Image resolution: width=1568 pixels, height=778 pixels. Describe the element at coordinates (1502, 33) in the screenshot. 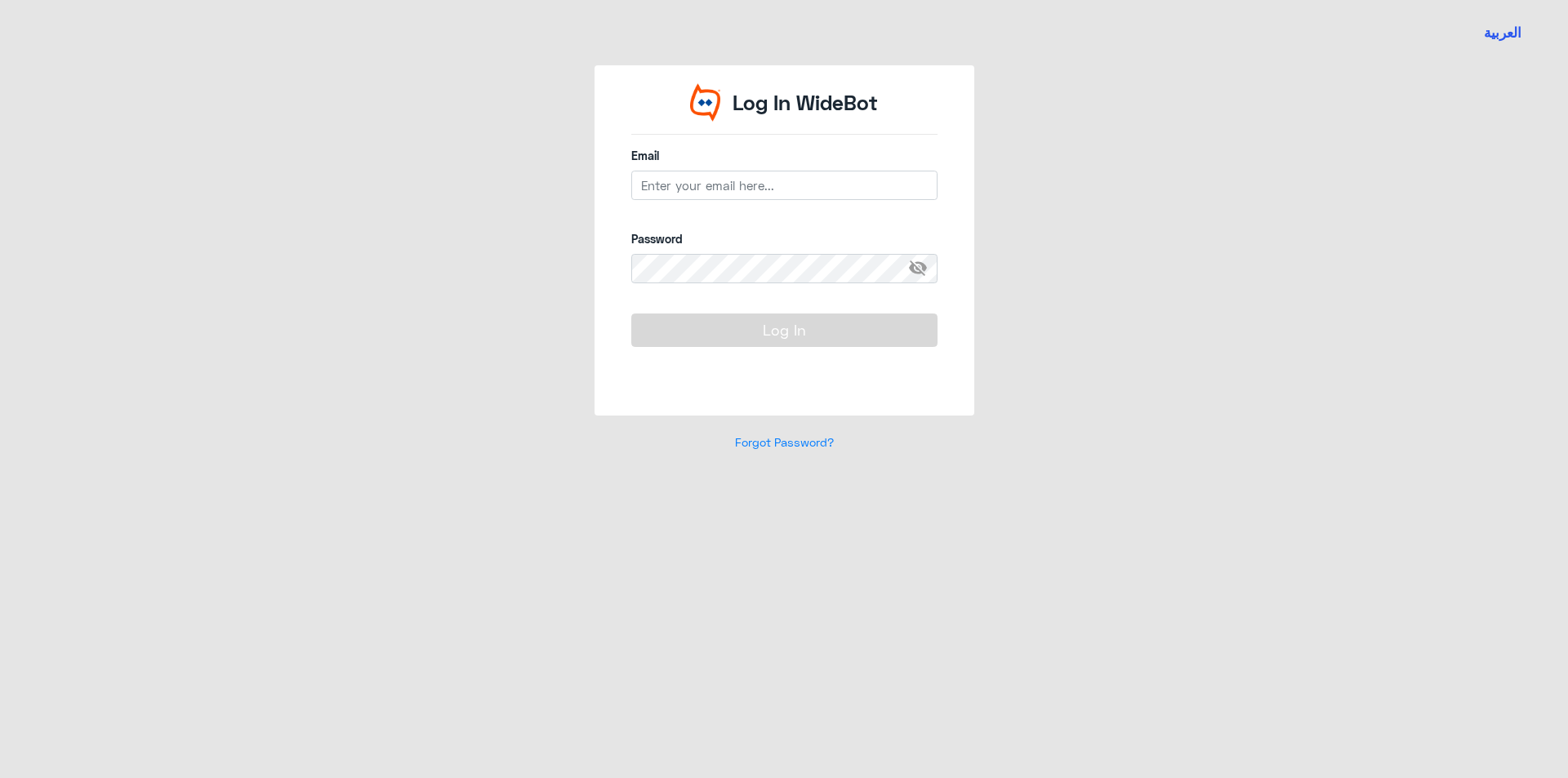

I see `a: Switch language` at that location.